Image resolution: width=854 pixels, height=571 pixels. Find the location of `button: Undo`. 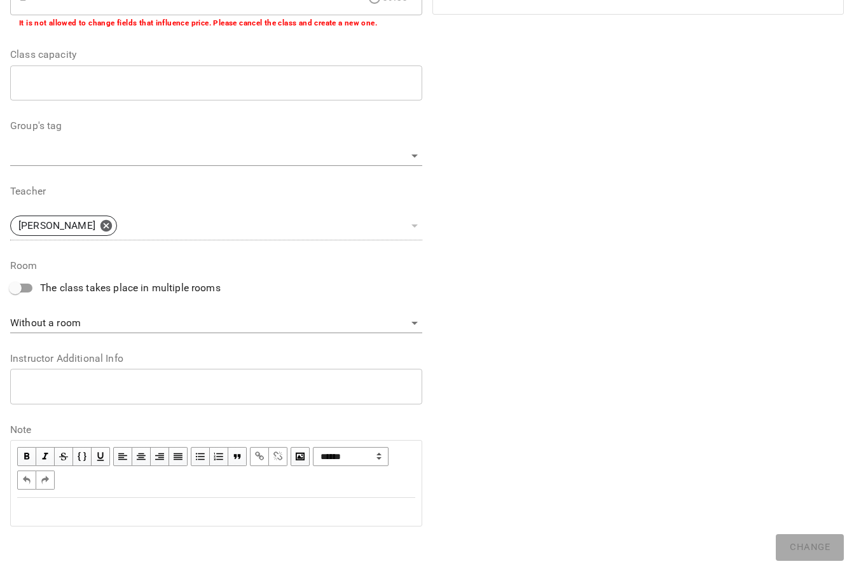

button: Undo is located at coordinates (27, 480).